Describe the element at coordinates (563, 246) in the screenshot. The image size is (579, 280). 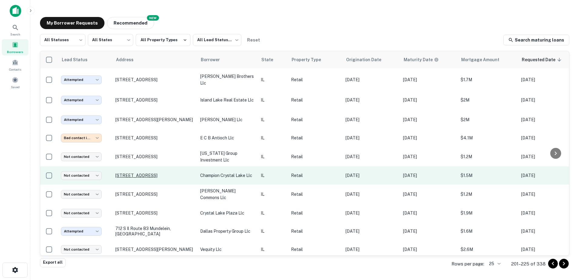
I see `div: Chat Widget` at that location.